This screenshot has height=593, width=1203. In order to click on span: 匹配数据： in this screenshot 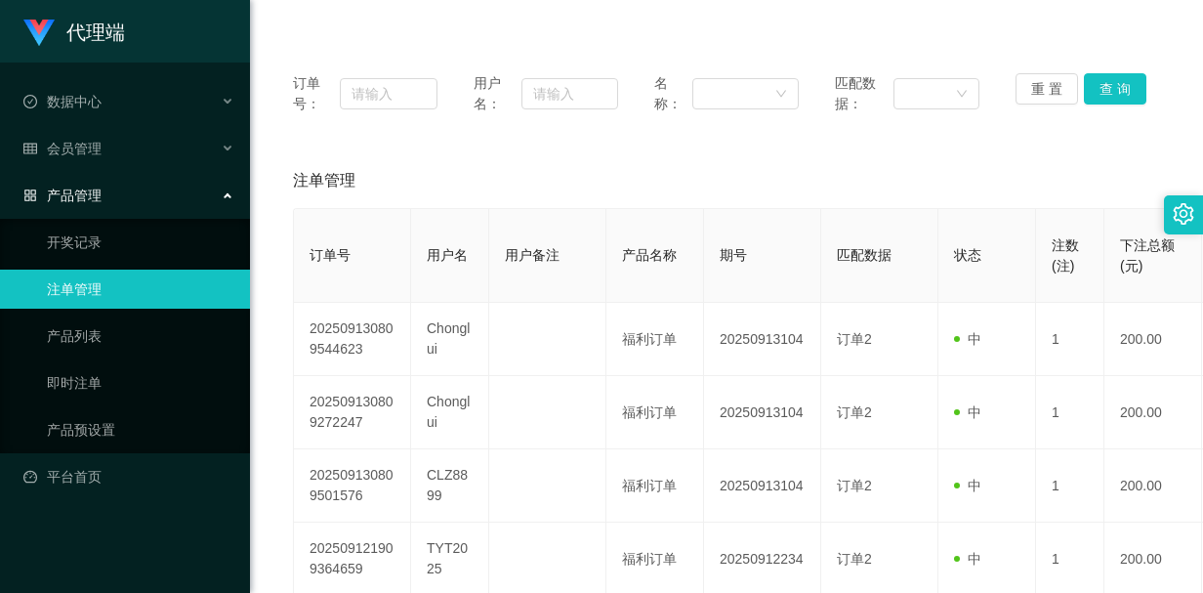, I will do `click(864, 94)`.